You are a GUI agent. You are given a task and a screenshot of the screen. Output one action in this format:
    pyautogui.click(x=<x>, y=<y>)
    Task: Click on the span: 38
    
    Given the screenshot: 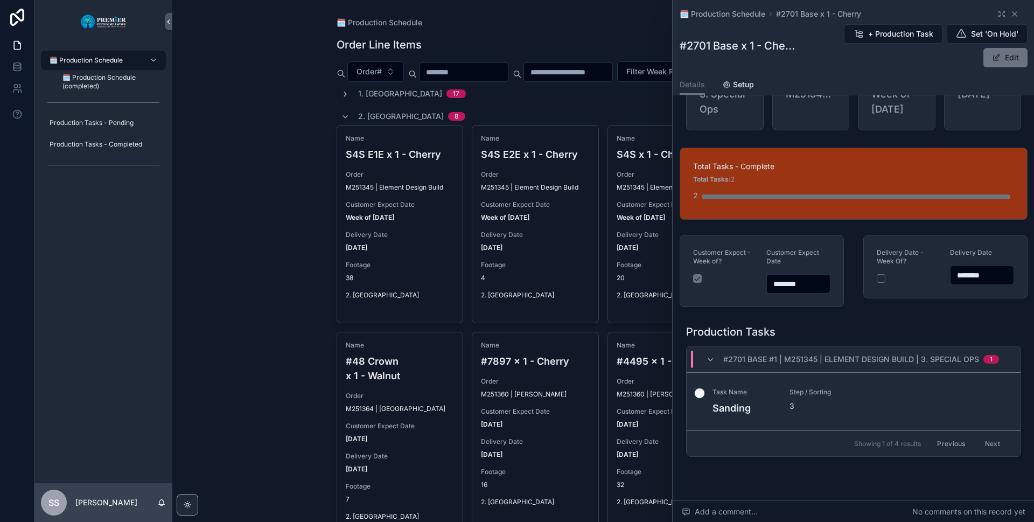 What is the action you would take?
    pyautogui.click(x=400, y=278)
    